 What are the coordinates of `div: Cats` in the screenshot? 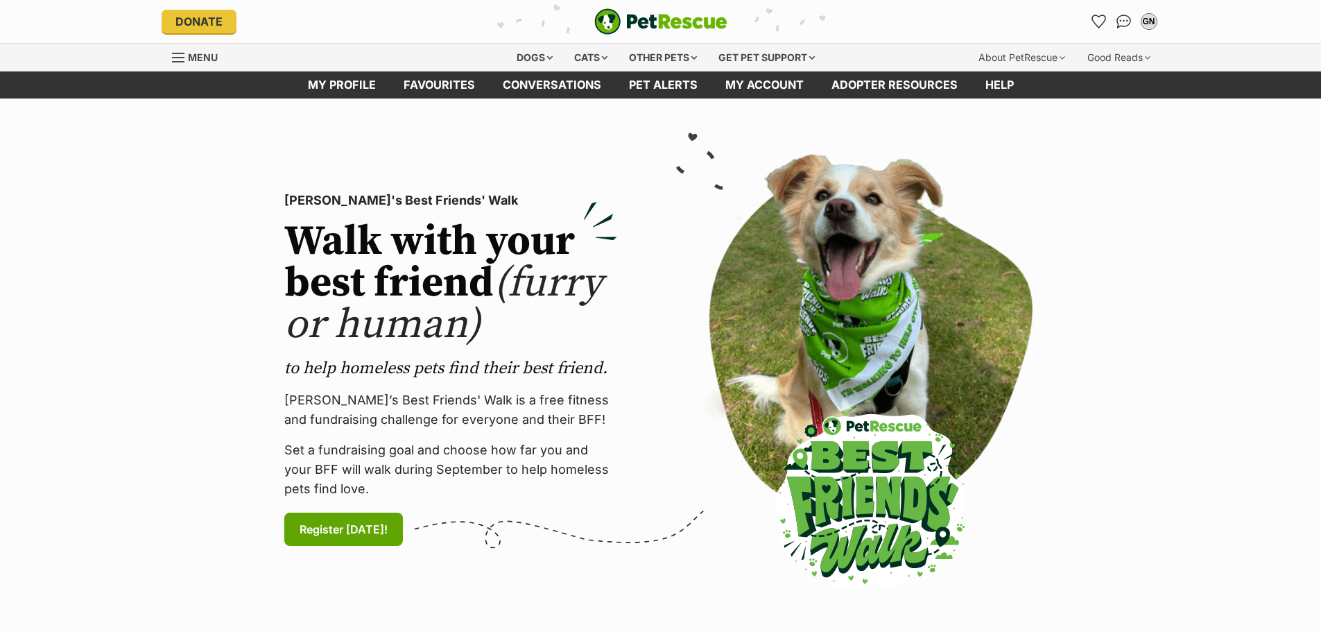 It's located at (591, 58).